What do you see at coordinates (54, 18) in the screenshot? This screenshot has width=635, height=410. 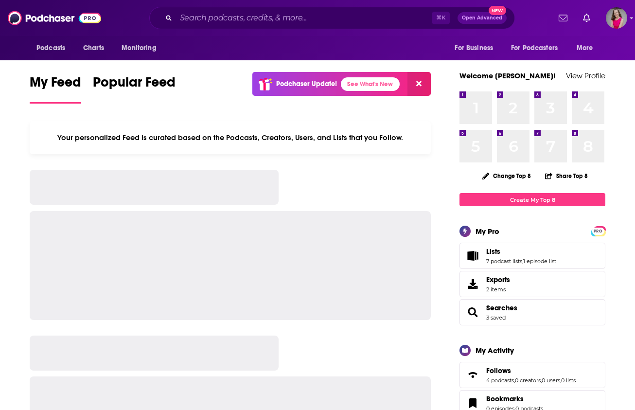 I see `a: Podchaser - Follow, Share and Rate Podcasts` at bounding box center [54, 18].